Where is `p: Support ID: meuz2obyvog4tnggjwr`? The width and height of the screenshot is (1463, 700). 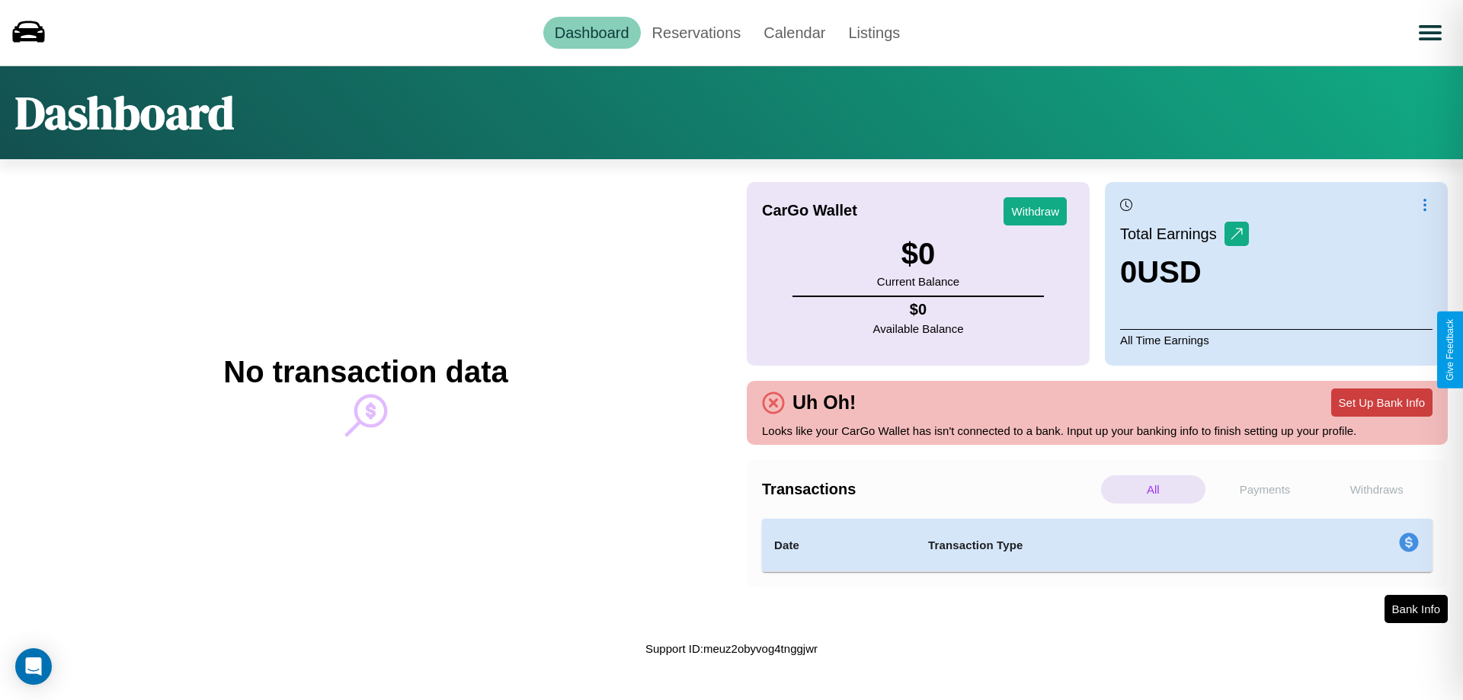 p: Support ID: meuz2obyvog4tnggjwr is located at coordinates (731, 648).